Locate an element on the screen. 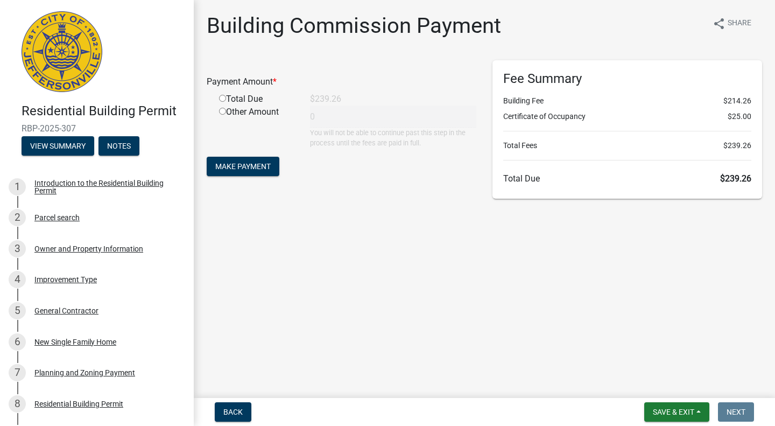 The image size is (775, 426). span: $25.00 is located at coordinates (739, 116).